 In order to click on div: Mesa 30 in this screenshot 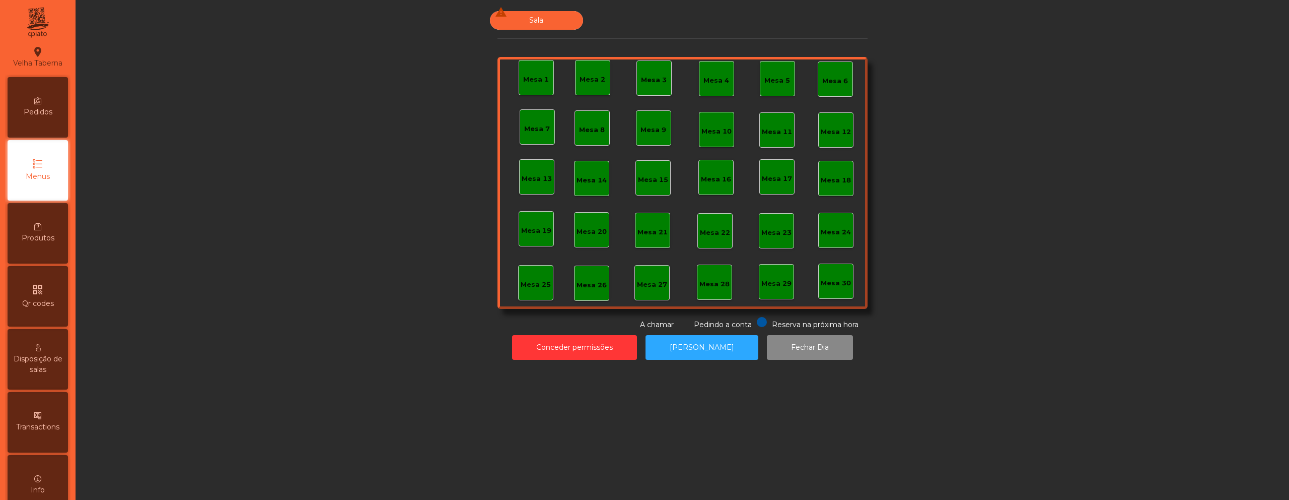, I will do `click(836, 283)`.